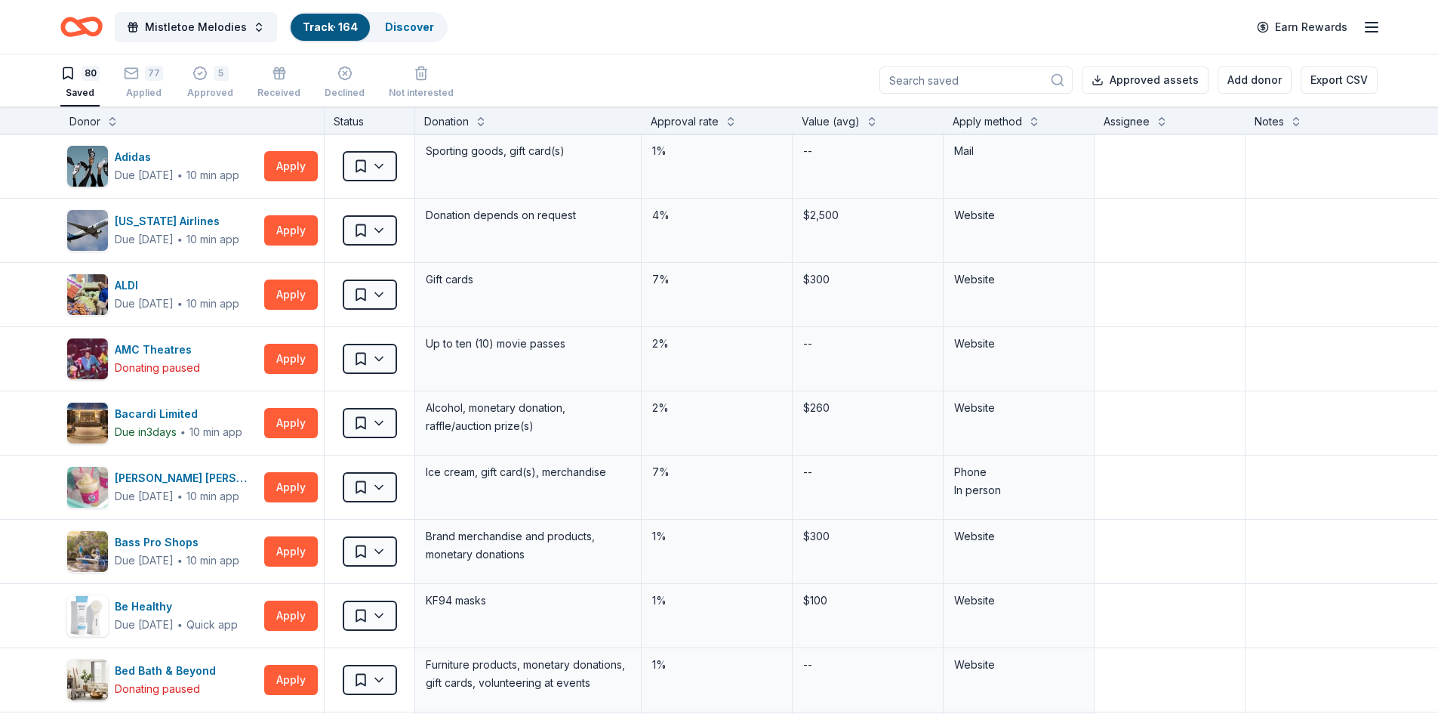 The width and height of the screenshot is (1438, 714). Describe the element at coordinates (1019, 151) in the screenshot. I see `div: Mail` at that location.